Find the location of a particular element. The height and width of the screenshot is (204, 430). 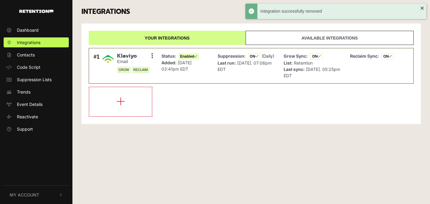

a: Support is located at coordinates (36, 129).